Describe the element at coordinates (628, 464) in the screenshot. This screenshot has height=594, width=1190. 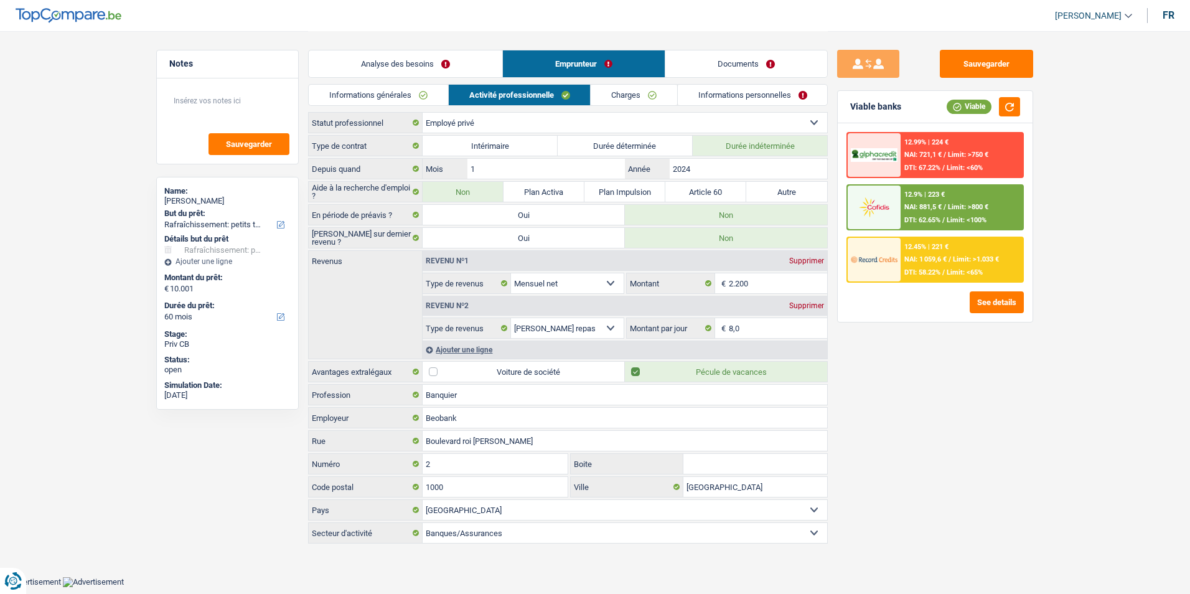
I see `label: Boite` at that location.